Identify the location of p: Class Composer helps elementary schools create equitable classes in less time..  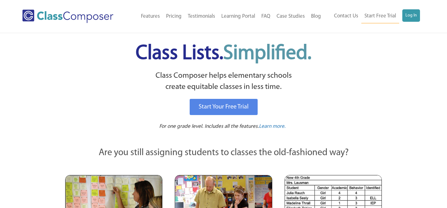
(224, 81).